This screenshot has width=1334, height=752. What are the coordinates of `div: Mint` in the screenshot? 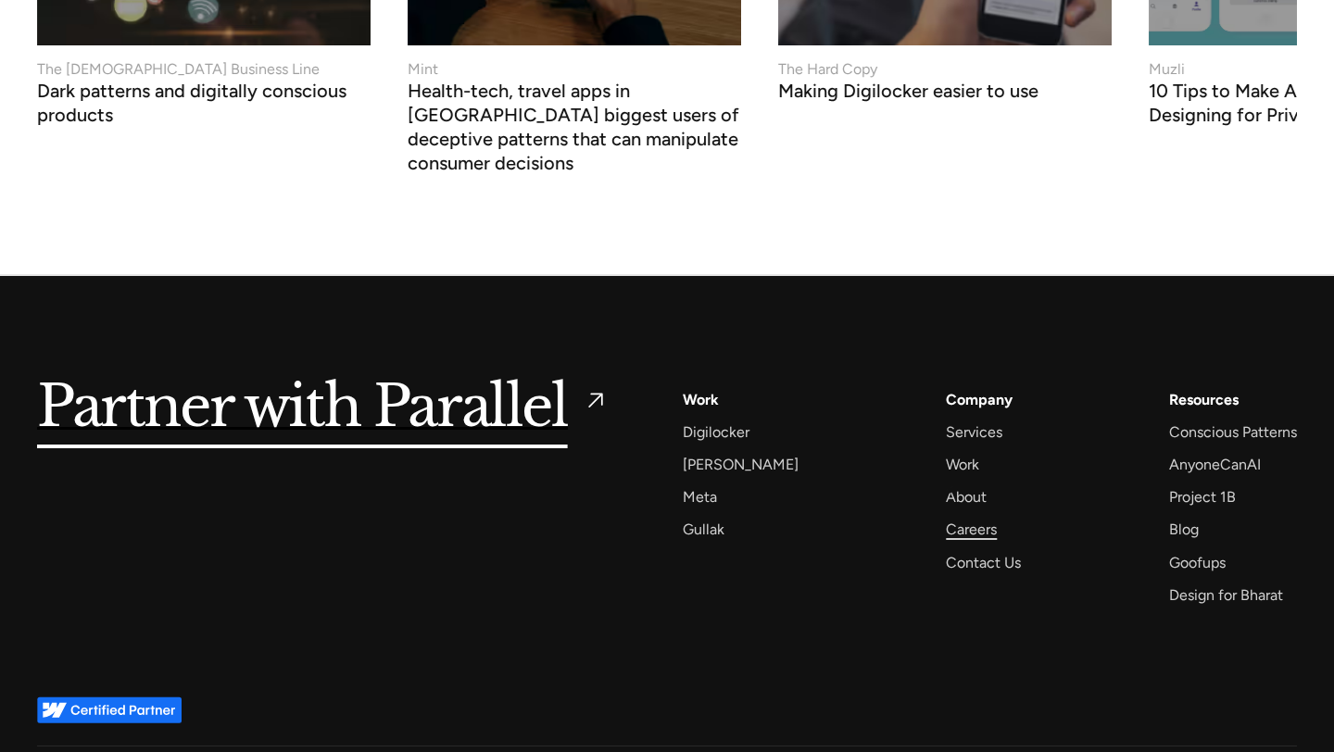 It's located at (422, 69).